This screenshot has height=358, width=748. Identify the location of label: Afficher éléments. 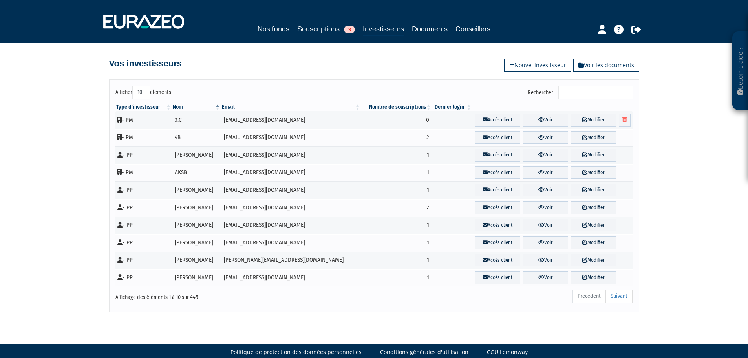
(143, 92).